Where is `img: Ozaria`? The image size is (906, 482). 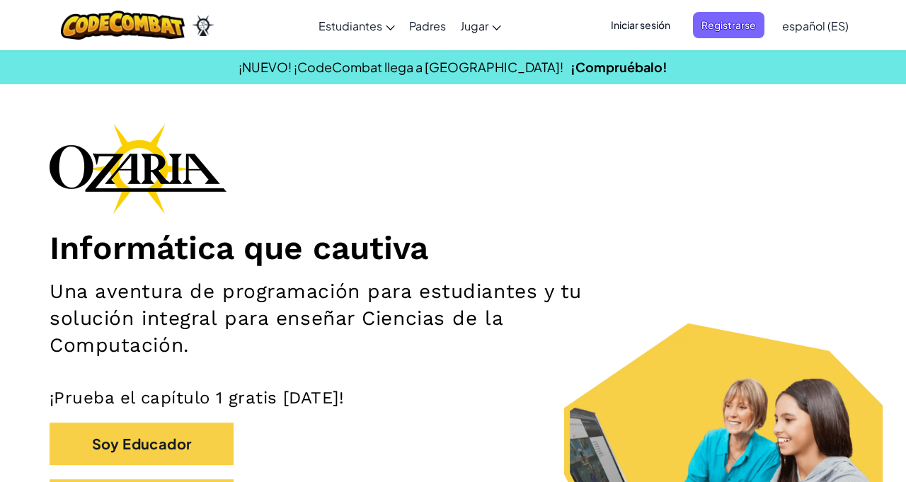
img: Ozaria is located at coordinates (203, 25).